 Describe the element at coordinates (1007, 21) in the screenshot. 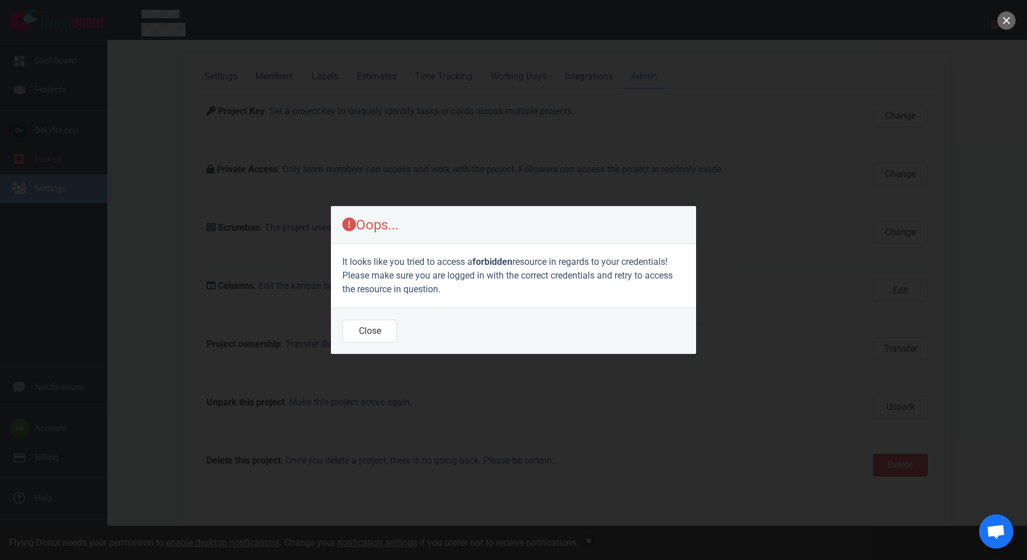

I see `button: close` at that location.